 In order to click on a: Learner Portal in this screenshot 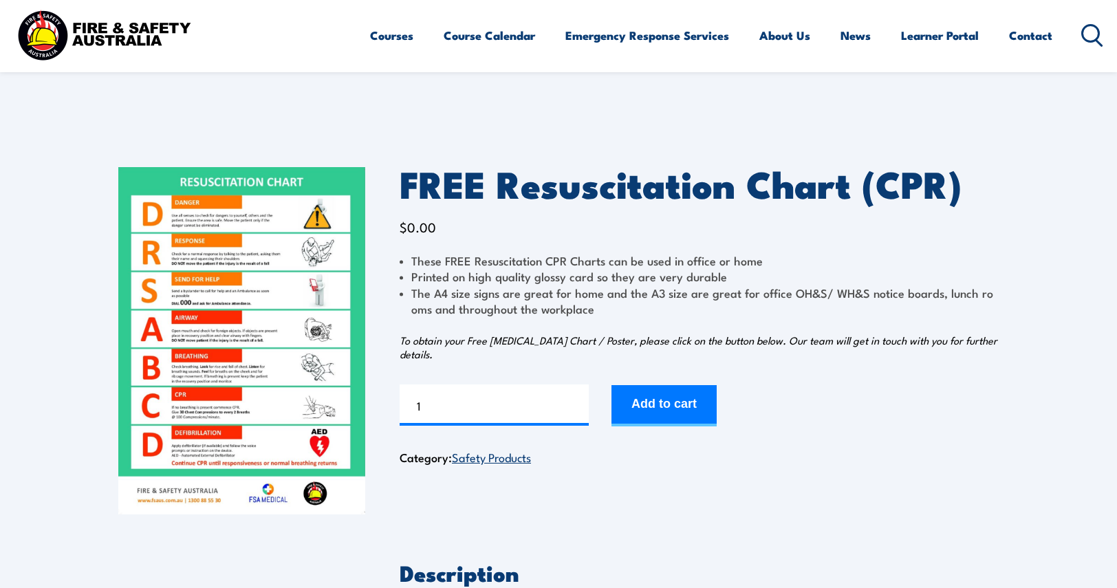, I will do `click(939, 35)`.